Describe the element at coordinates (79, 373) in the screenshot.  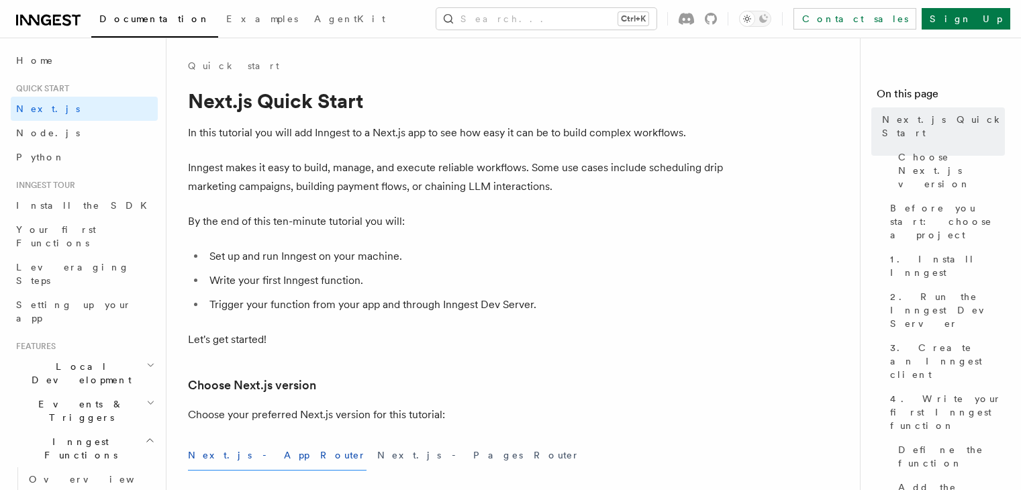
I see `span: Local Development` at that location.